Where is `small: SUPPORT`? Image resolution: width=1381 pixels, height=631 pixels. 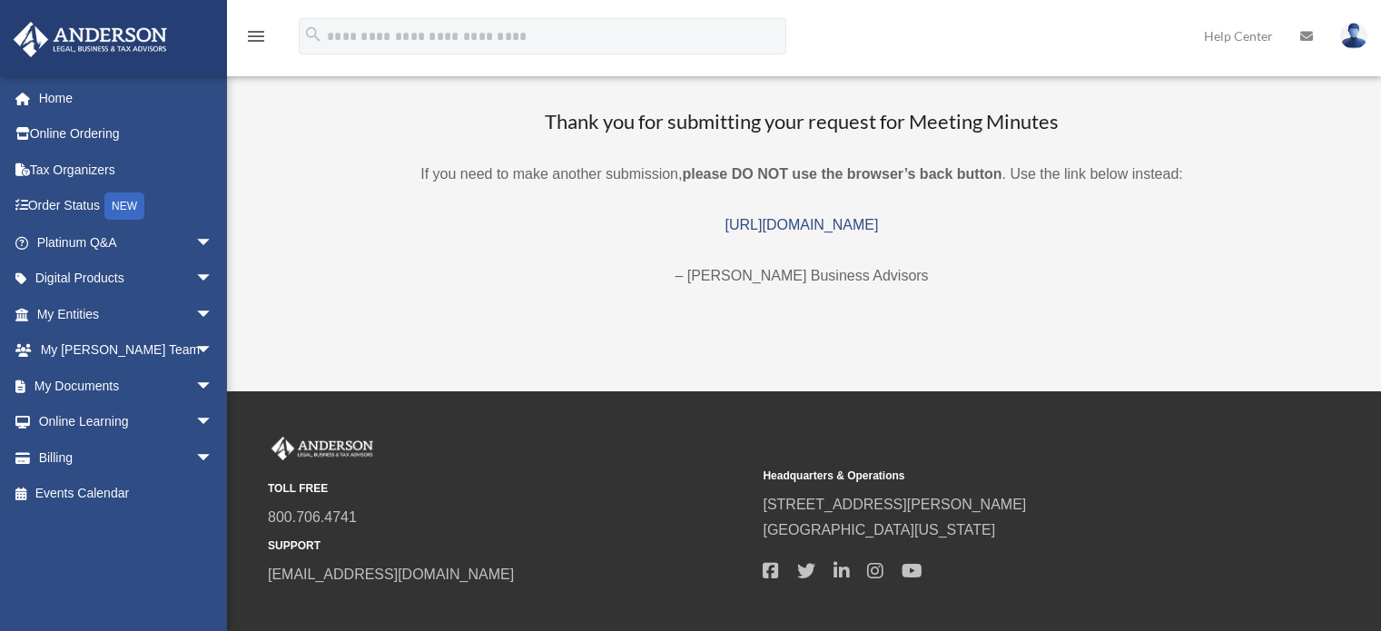 small: SUPPORT is located at coordinates (509, 546).